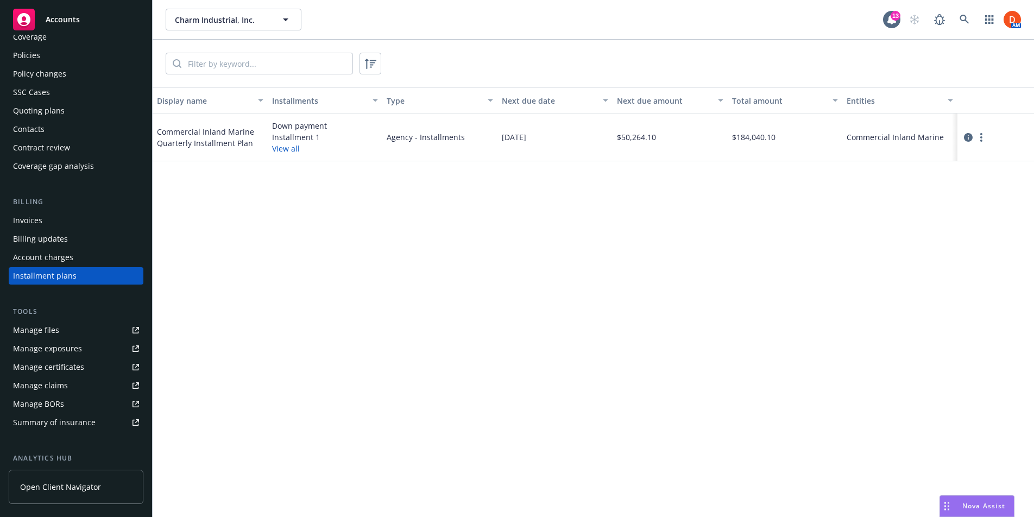  Describe the element at coordinates (27, 55) in the screenshot. I see `div: Policies` at that location.